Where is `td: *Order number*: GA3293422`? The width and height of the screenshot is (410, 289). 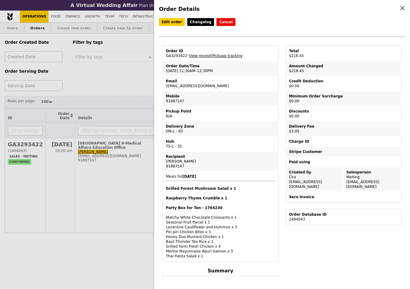 td: *Order number*: GA3293422 is located at coordinates (221, 280).